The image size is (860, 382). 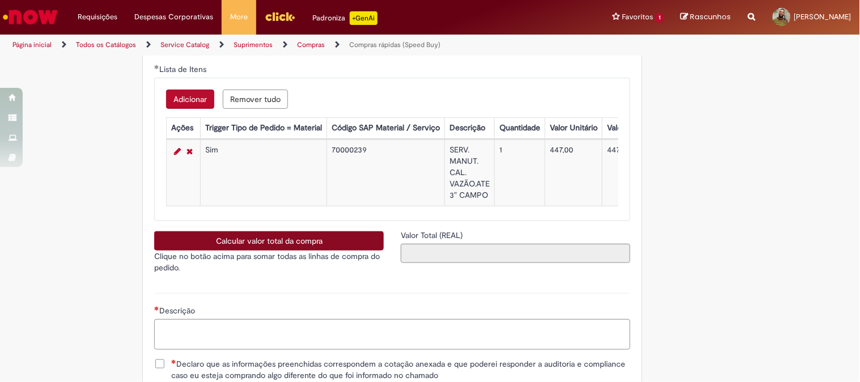 I want to click on span: Despesas Corporativas, so click(x=173, y=17).